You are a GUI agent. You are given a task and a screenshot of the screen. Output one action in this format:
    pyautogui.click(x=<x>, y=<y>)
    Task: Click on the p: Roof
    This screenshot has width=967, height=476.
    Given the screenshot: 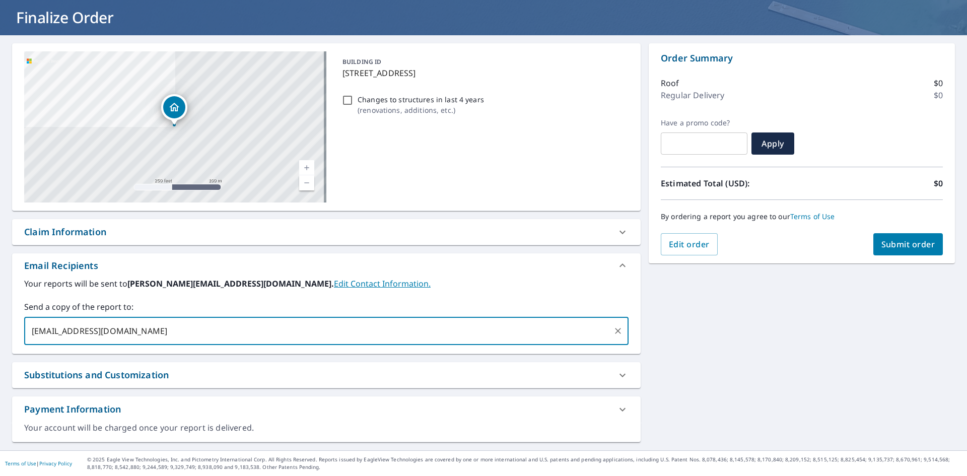 What is the action you would take?
    pyautogui.click(x=670, y=83)
    